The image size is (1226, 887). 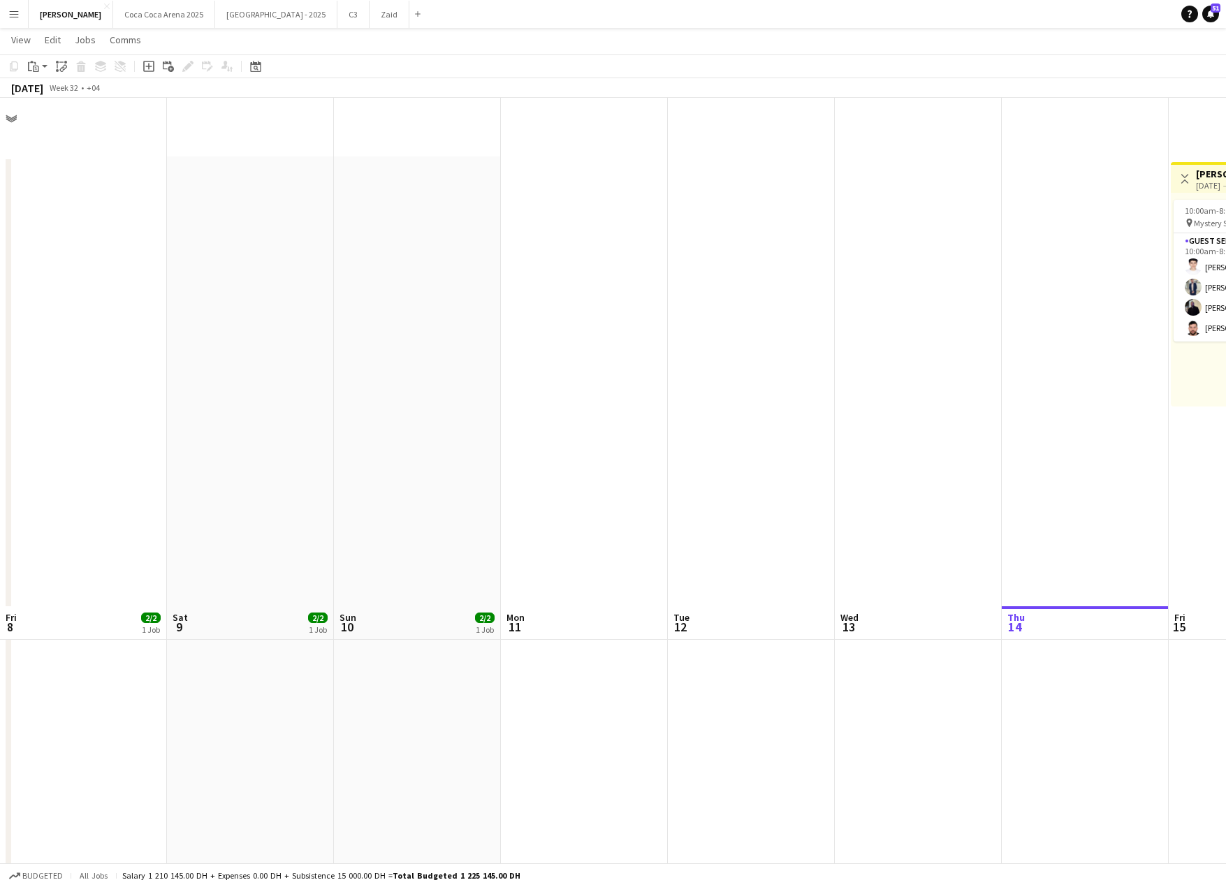 I want to click on span: Budgeted, so click(x=43, y=876).